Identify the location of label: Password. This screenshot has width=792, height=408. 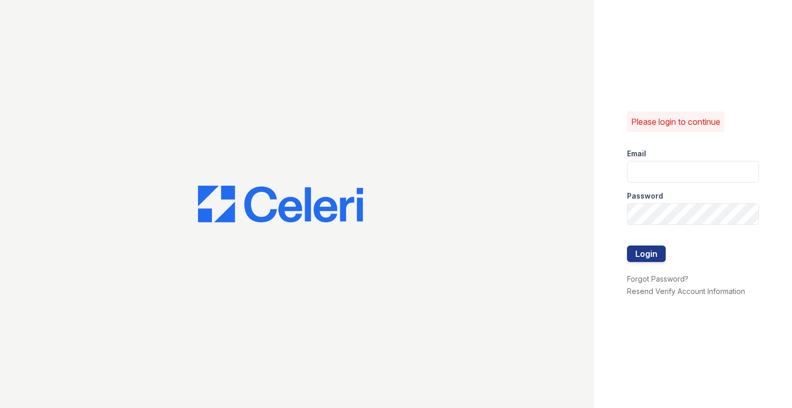
(645, 196).